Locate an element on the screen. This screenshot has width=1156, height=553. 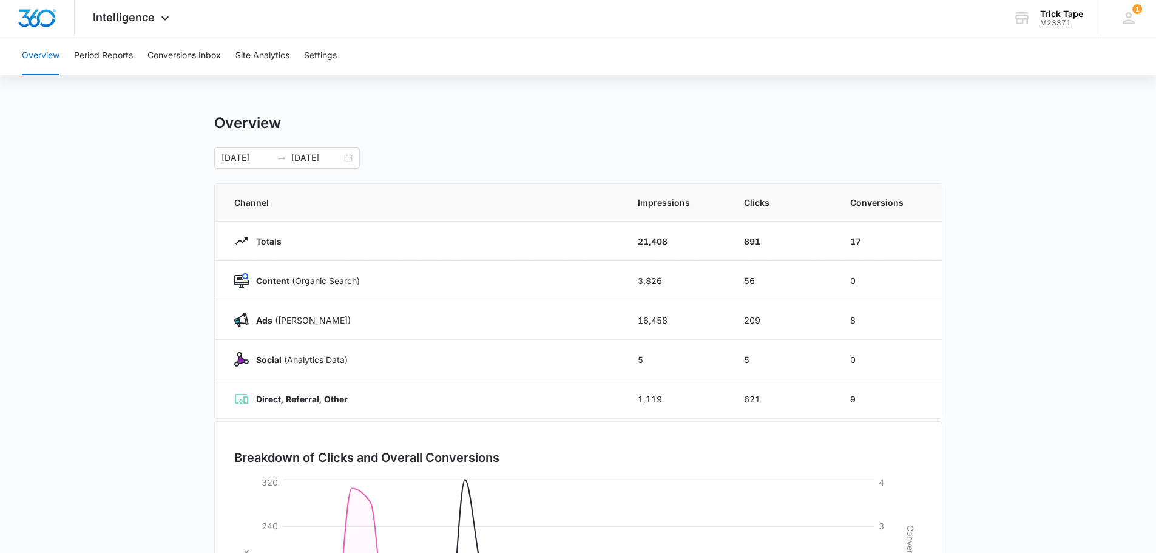
strong: Direct, Referral, Other is located at coordinates (302, 399).